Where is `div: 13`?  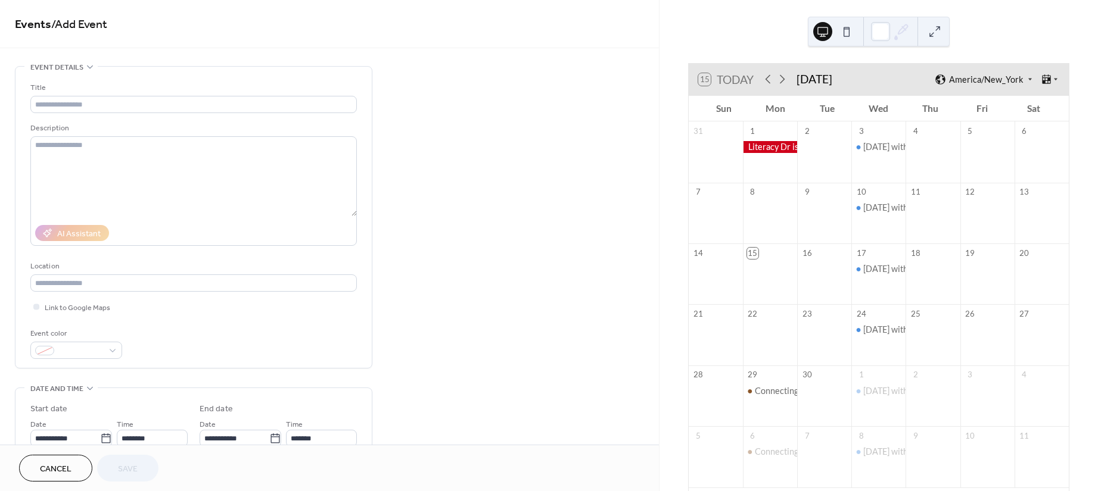
div: 13 is located at coordinates (1024, 192).